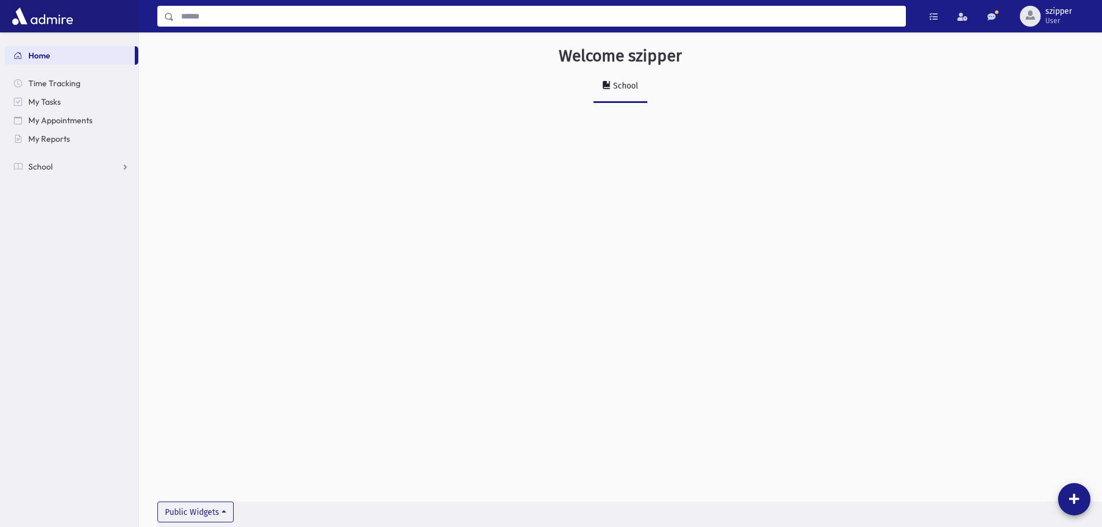  I want to click on img: AdmirePro, so click(42, 16).